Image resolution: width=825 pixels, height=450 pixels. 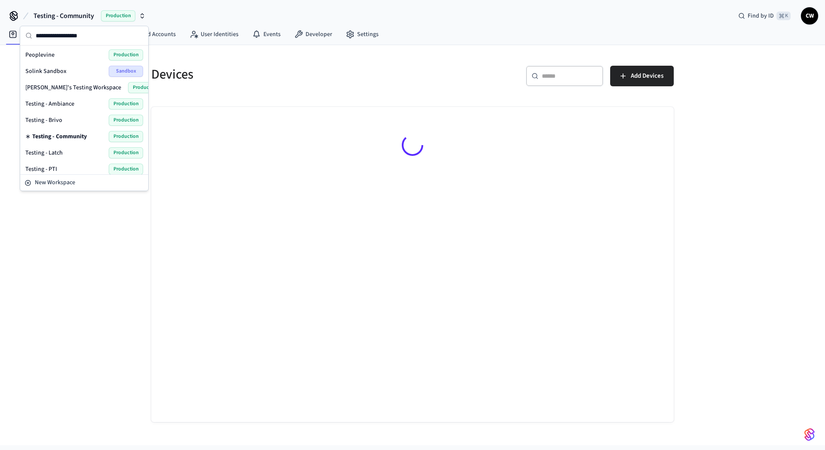 What do you see at coordinates (55, 183) in the screenshot?
I see `span: New Workspace` at bounding box center [55, 183].